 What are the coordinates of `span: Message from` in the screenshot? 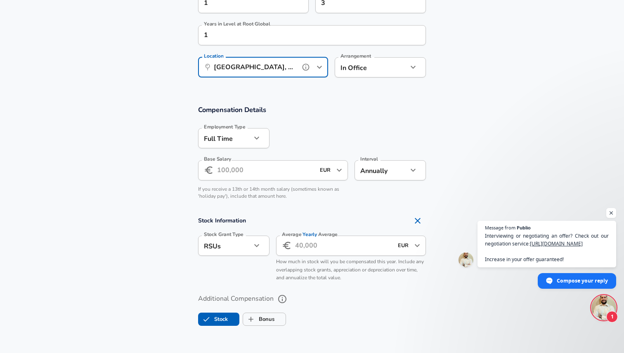 It's located at (500, 228).